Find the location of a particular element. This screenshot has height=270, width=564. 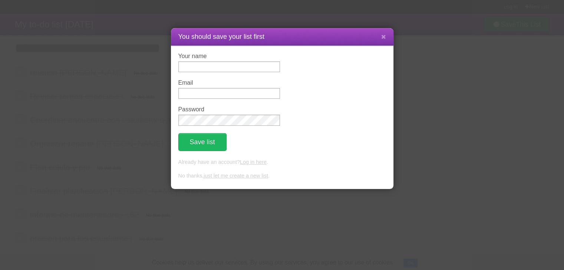

h1: You should save your list first is located at coordinates (282, 37).